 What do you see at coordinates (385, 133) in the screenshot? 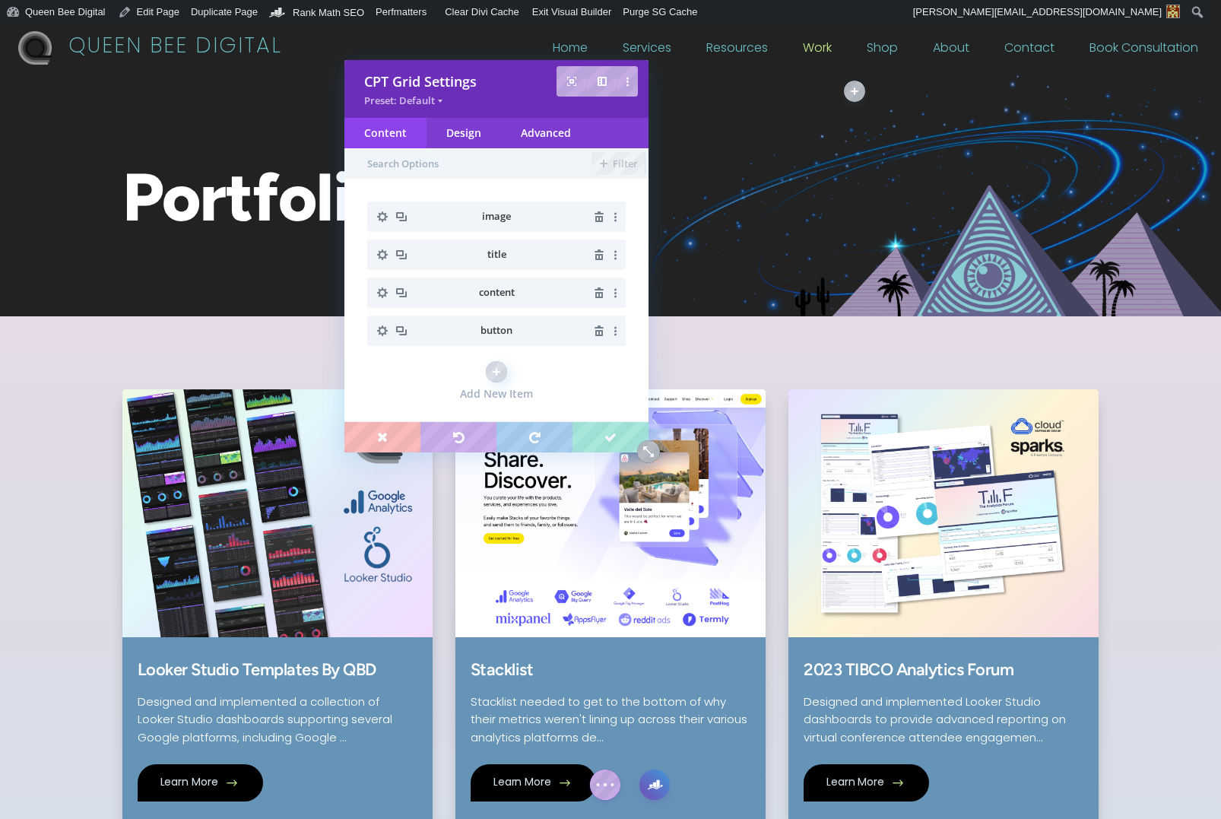
I see `div: Content` at bounding box center [385, 133].